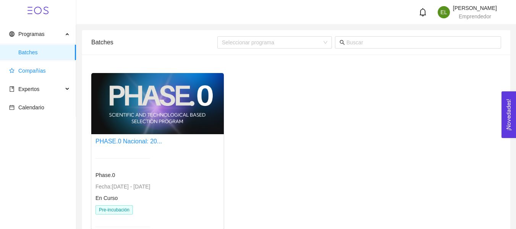  Describe the element at coordinates (129, 141) in the screenshot. I see `a: PHASE.0 Nacional: 20...` at that location.